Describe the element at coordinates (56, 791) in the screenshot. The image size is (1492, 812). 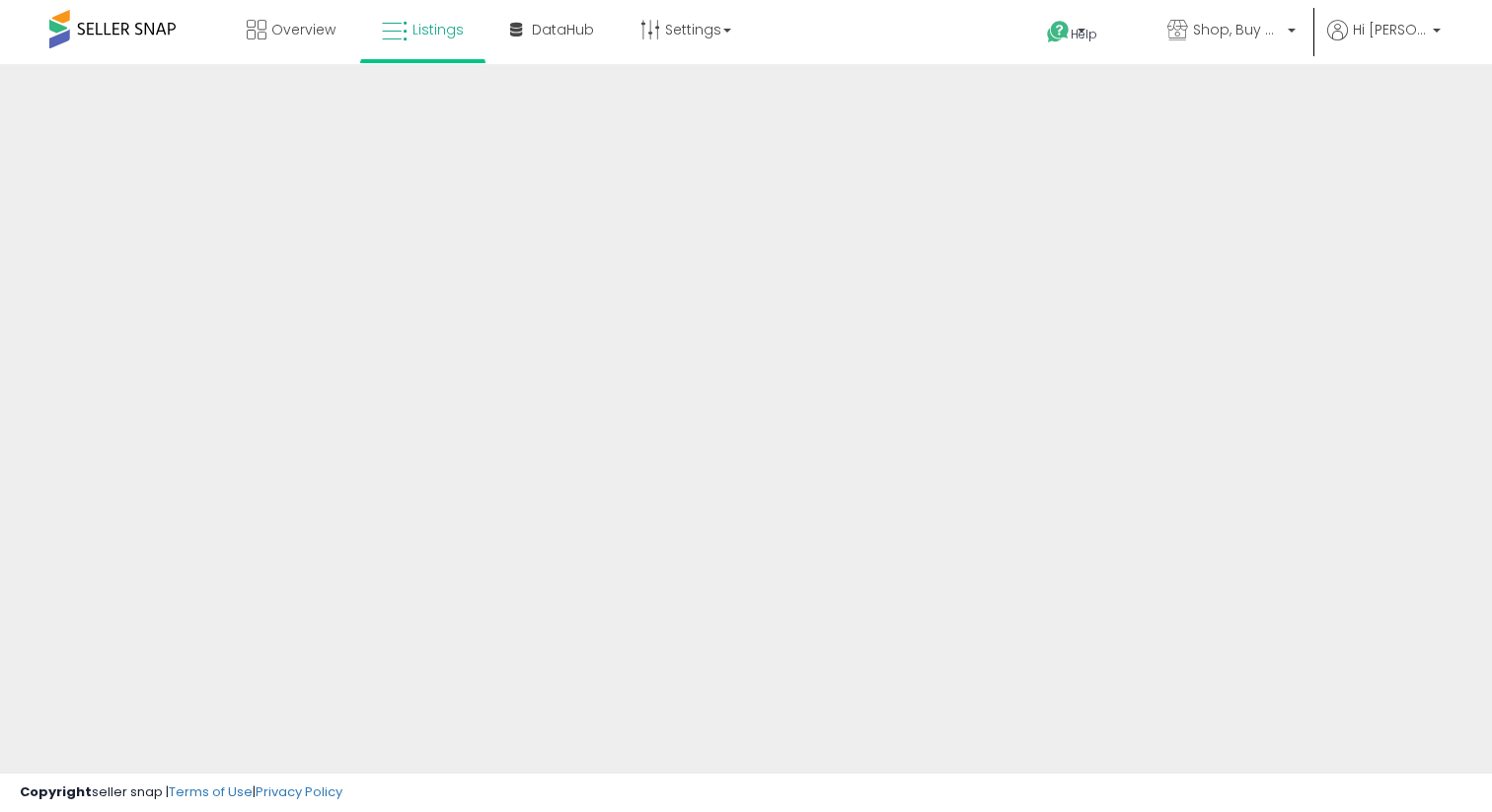
I see `strong: Copyright` at that location.